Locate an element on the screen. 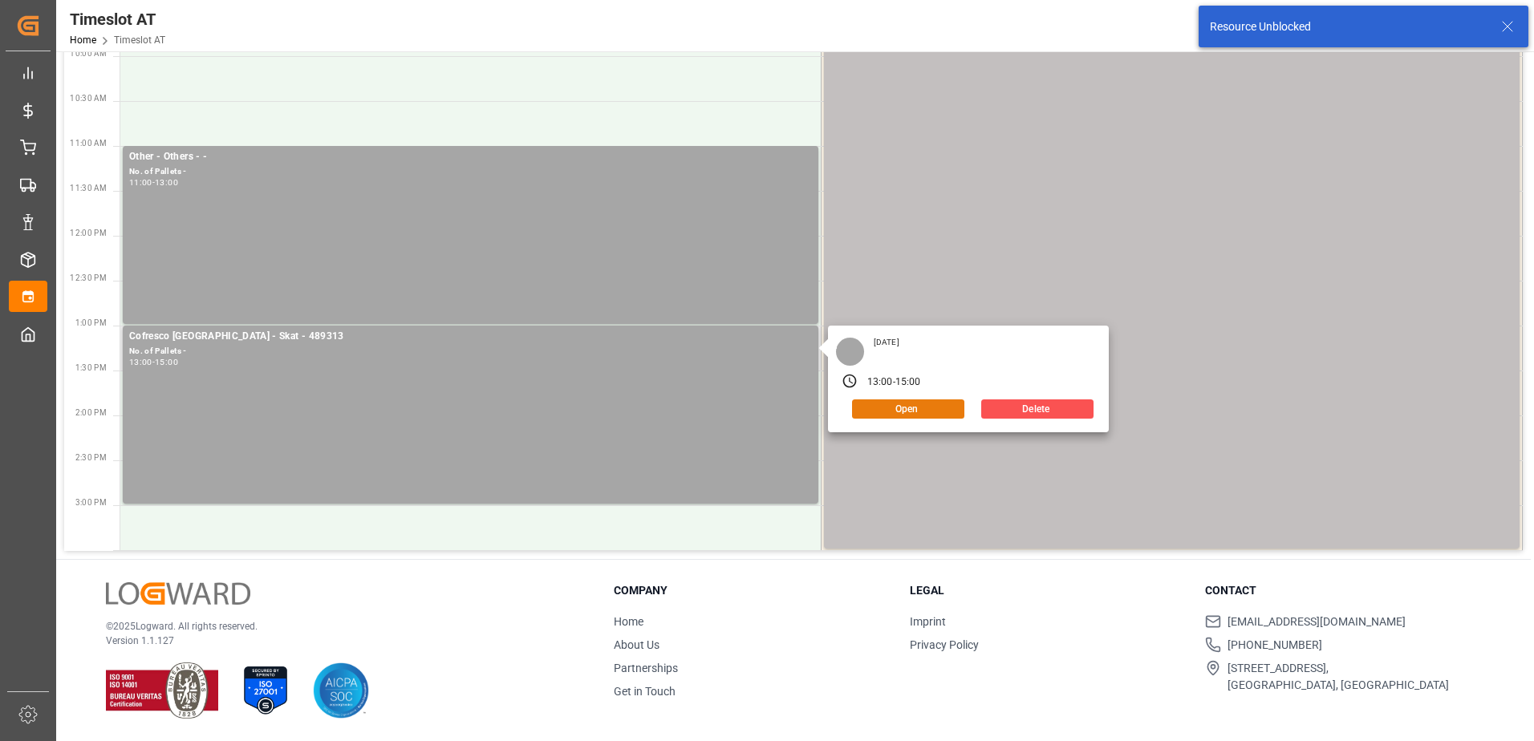 The width and height of the screenshot is (1534, 741). a: Partnerships is located at coordinates (646, 668).